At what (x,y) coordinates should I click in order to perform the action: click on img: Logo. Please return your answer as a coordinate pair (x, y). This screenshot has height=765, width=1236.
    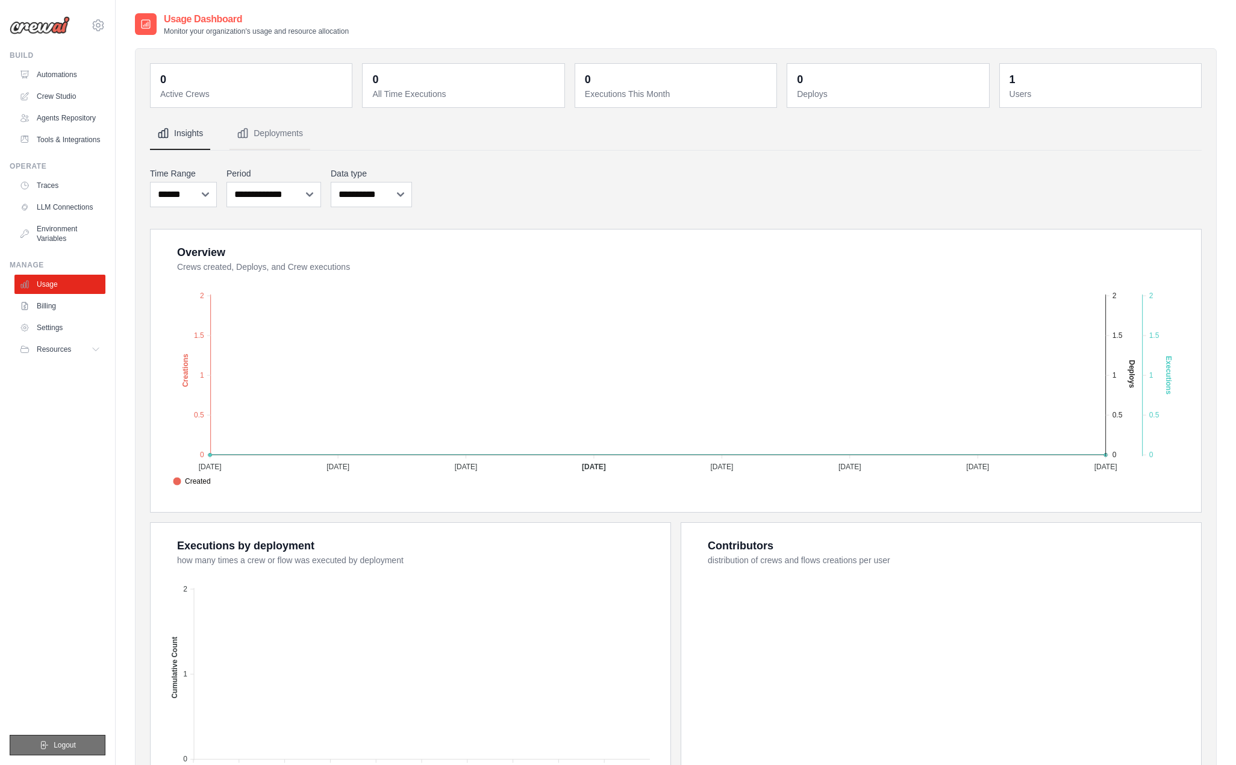
    Looking at the image, I should click on (40, 25).